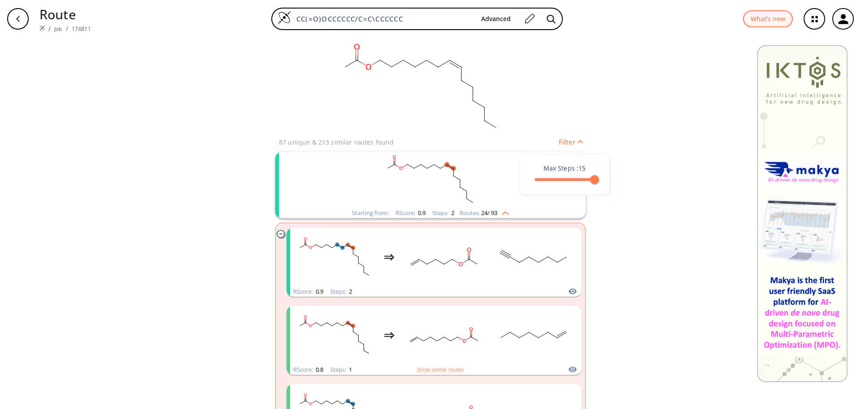 Image resolution: width=861 pixels, height=409 pixels. I want to click on button: What's new, so click(768, 19).